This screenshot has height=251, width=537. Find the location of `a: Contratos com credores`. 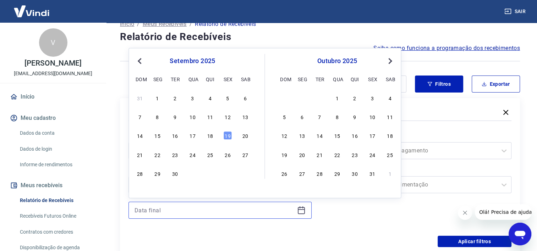

a: Contratos com credores is located at coordinates (57, 232).